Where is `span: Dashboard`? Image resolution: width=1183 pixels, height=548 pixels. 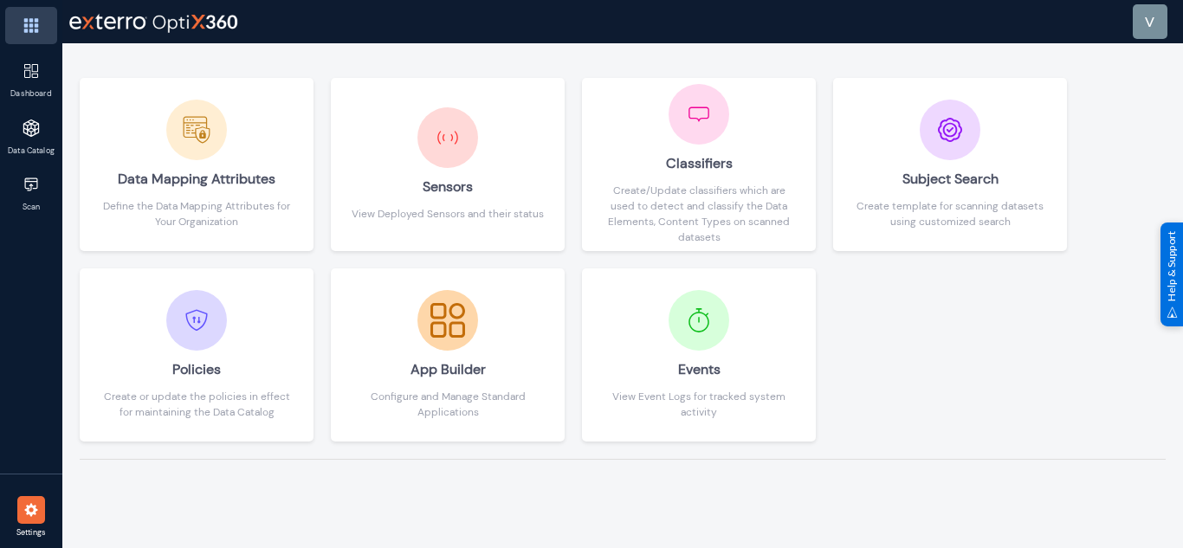 span: Dashboard is located at coordinates (31, 94).